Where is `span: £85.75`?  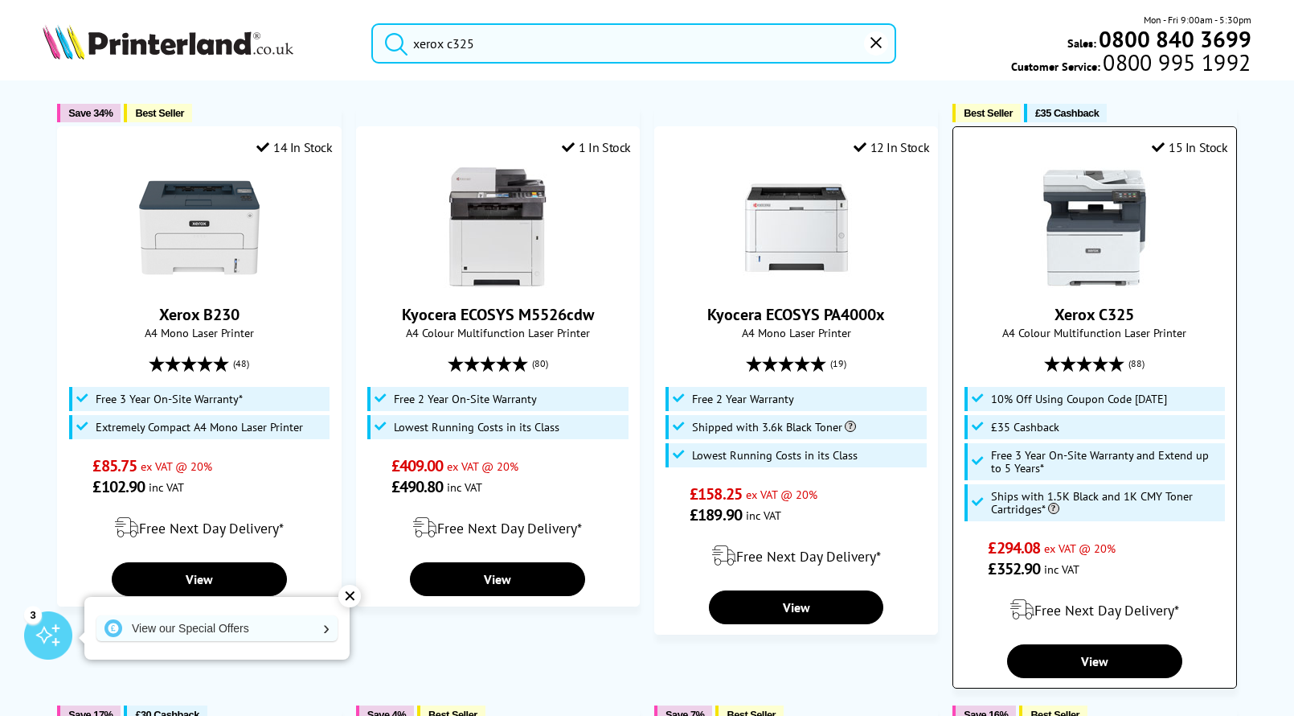 span: £85.75 is located at coordinates (114, 466).